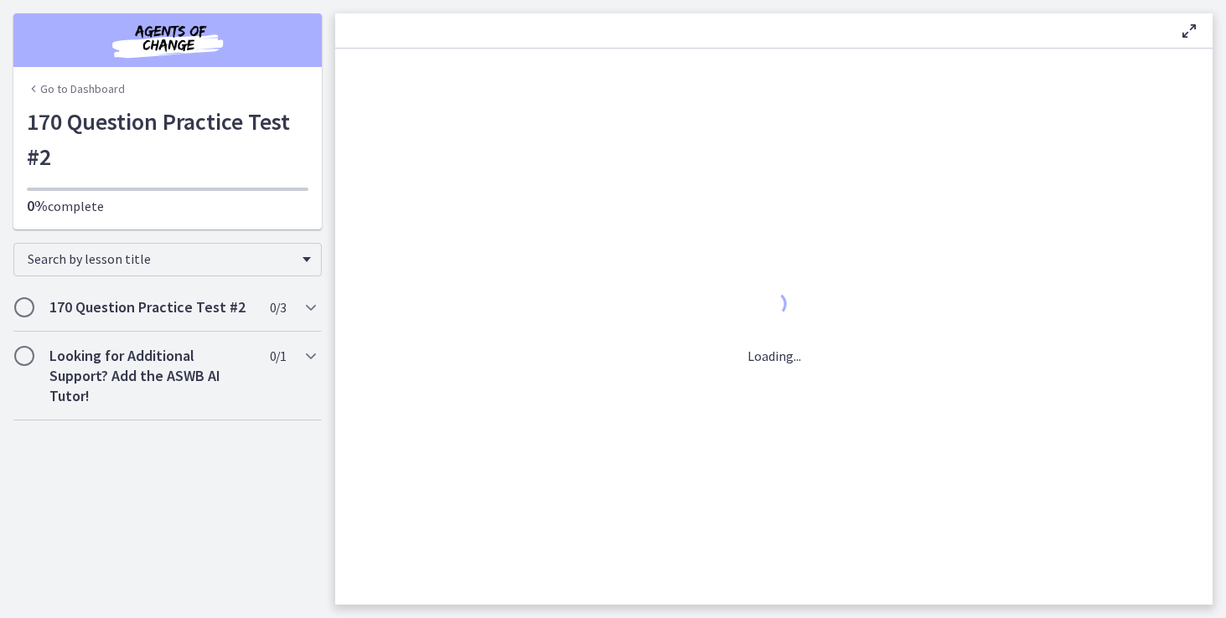 The image size is (1226, 618). What do you see at coordinates (168, 260) in the screenshot?
I see `div: Search by lesson title` at bounding box center [168, 260].